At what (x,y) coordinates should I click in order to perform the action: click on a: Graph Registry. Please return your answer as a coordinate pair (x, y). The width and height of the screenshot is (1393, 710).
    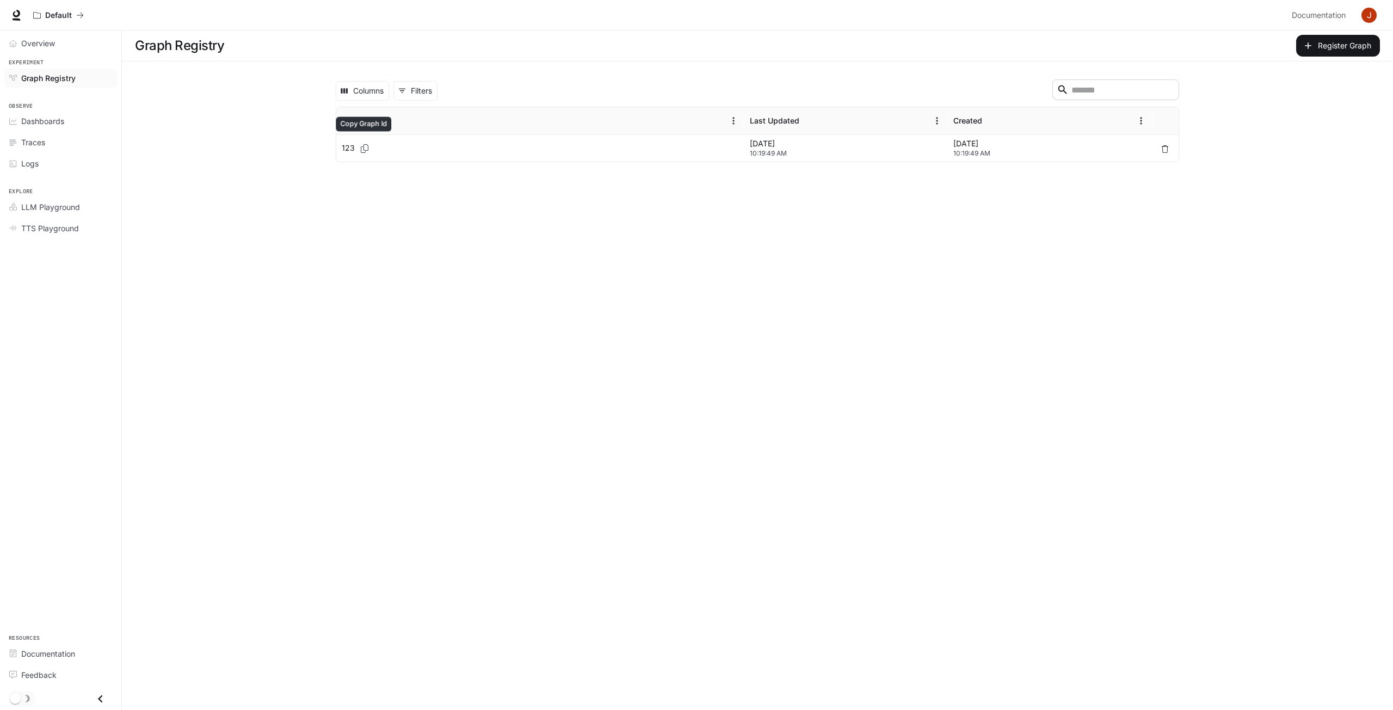
    Looking at the image, I should click on (60, 78).